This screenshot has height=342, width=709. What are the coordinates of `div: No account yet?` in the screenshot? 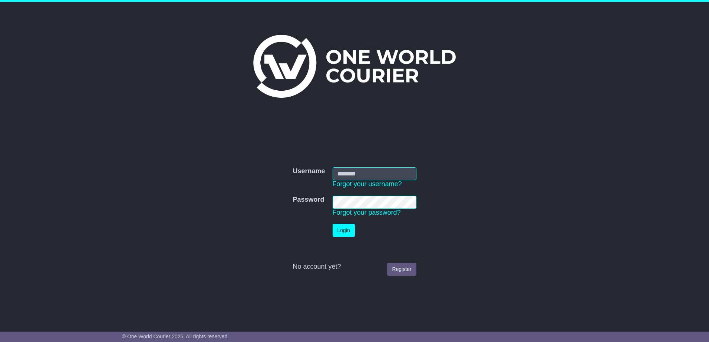 It's located at (354, 267).